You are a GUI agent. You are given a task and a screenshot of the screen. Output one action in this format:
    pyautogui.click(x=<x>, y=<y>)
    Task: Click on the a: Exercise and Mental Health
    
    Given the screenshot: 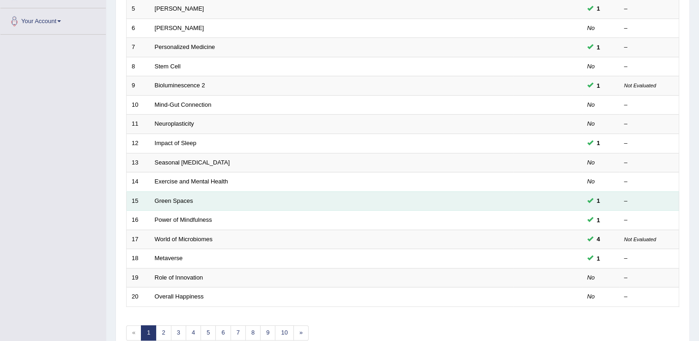 What is the action you would take?
    pyautogui.click(x=191, y=181)
    